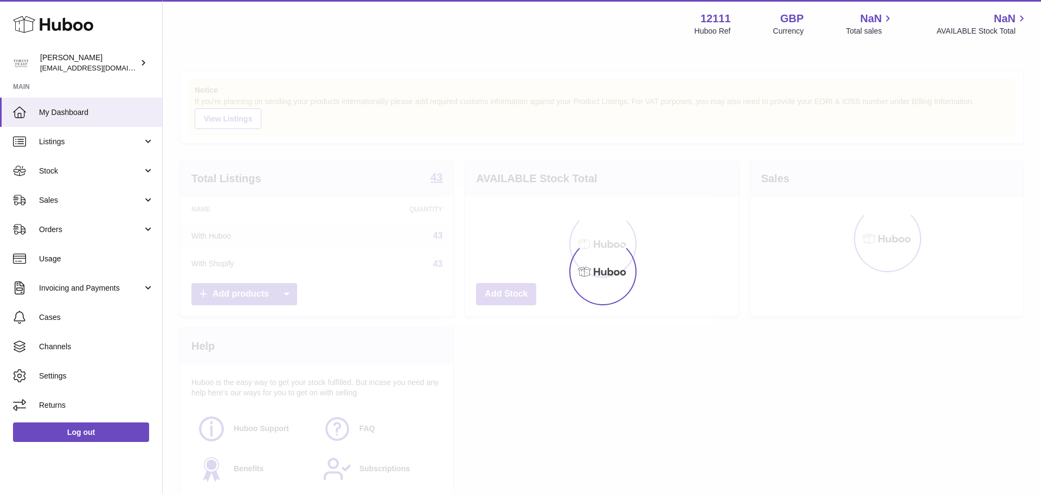 The height and width of the screenshot is (494, 1041). Describe the element at coordinates (982, 31) in the screenshot. I see `span: AVAILABLE Stock Total` at that location.